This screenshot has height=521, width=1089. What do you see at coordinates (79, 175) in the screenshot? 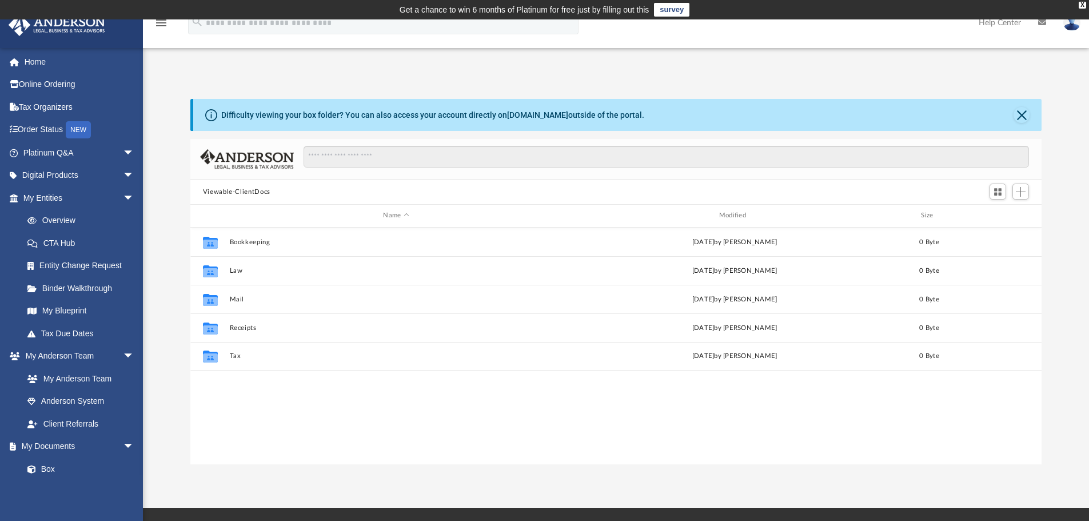
I see `a: Digital Productsarrow_drop_down` at bounding box center [79, 175].